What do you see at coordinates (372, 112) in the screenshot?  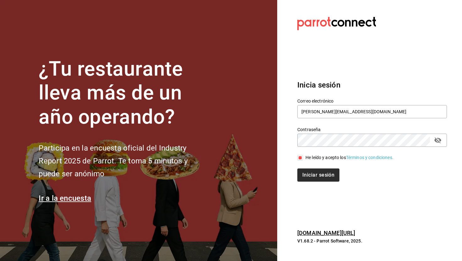 I see `input: Ingresa tu correo electrónico` at bounding box center [372, 112].